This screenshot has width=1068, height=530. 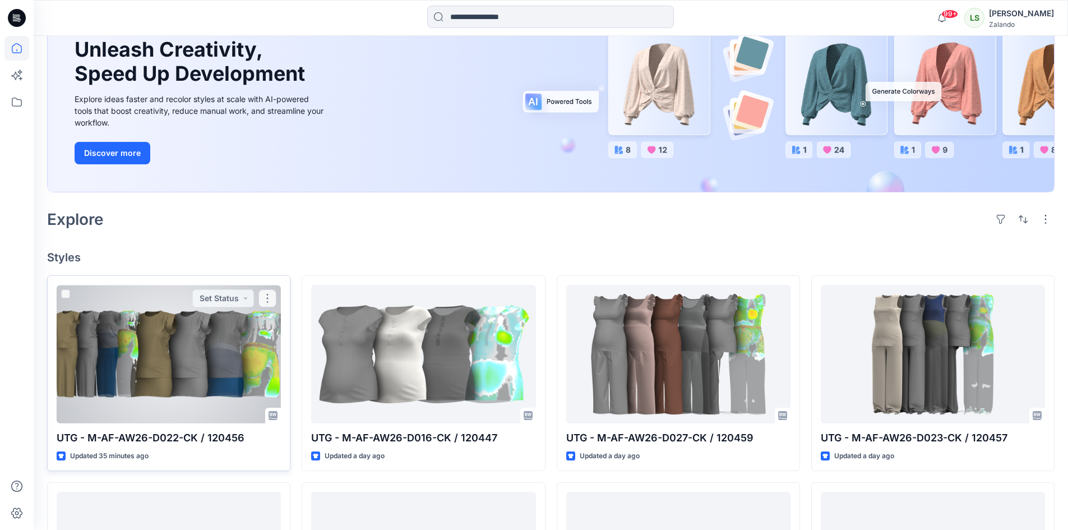 I want to click on h4: Styles, so click(x=551, y=257).